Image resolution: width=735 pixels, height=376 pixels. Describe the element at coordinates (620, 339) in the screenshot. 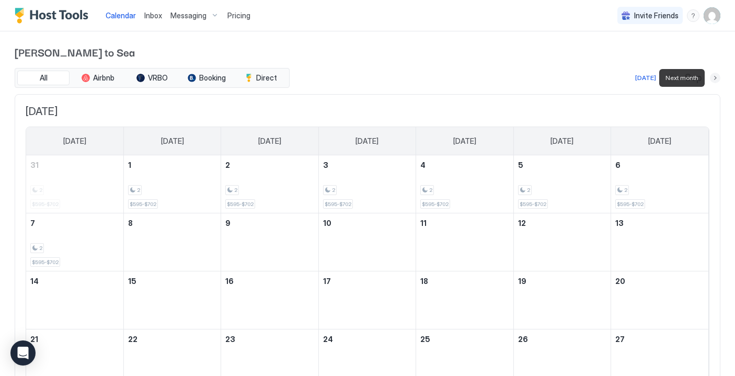

I see `span: 27` at that location.